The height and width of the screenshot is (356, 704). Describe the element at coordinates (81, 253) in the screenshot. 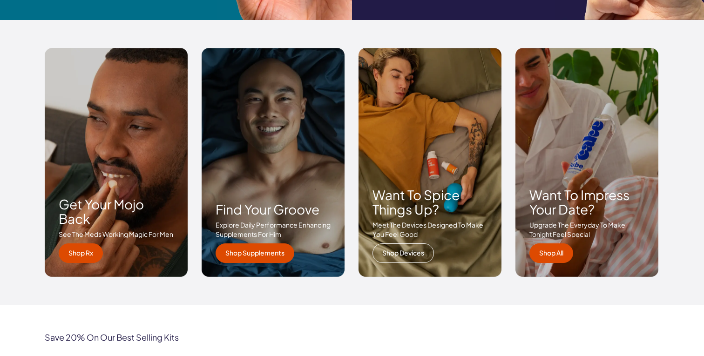

I see `a: Shop Rx` at that location.